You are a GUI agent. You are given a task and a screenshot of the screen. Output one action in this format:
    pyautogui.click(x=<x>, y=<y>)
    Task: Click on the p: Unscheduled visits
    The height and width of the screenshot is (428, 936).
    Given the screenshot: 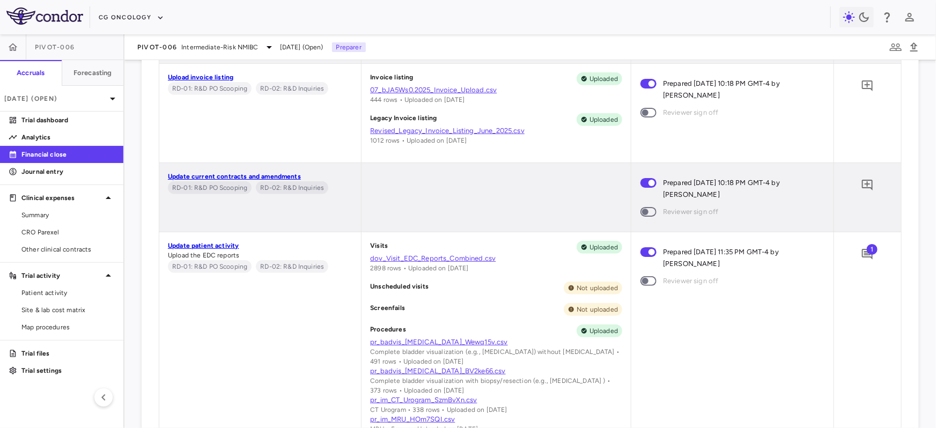 What is the action you would take?
    pyautogui.click(x=399, y=288)
    